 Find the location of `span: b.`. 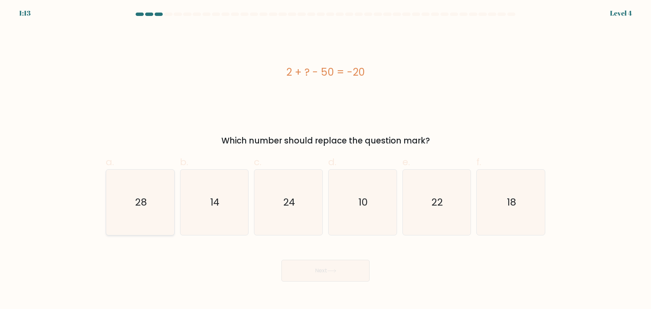

span: b. is located at coordinates (184, 162).